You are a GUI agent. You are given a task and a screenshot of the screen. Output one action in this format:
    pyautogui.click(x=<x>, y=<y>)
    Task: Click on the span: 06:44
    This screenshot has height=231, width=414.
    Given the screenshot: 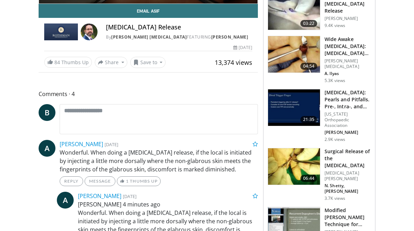 What is the action you would take?
    pyautogui.click(x=309, y=179)
    